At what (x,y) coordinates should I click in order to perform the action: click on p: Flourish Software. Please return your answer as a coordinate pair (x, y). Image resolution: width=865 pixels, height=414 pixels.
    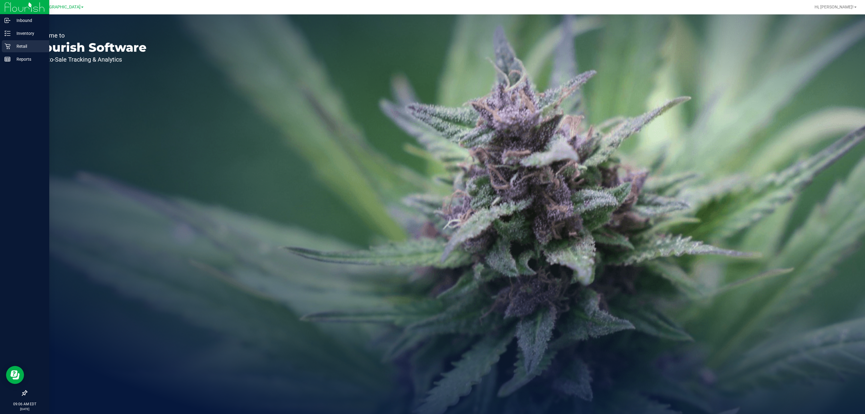
    Looking at the image, I should click on (90, 47).